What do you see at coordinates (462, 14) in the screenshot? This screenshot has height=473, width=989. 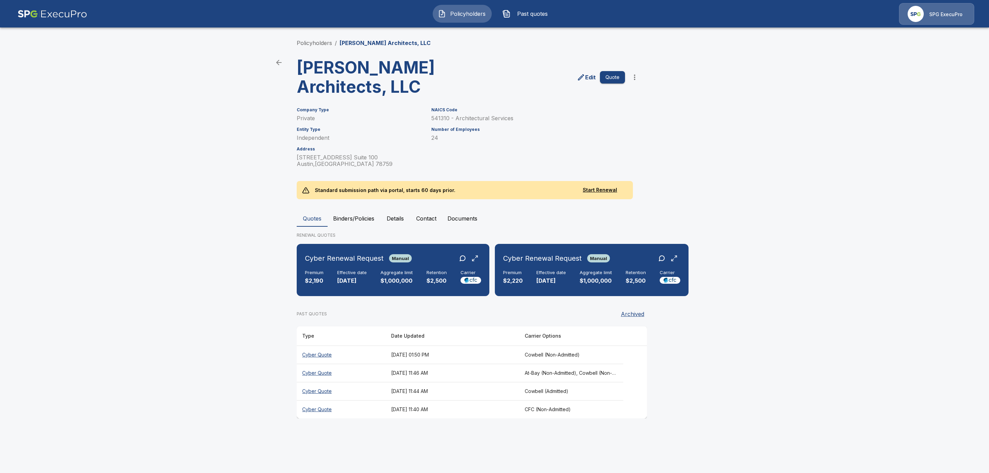 I see `a: Policyholders IconPolicyholders` at bounding box center [462, 14].